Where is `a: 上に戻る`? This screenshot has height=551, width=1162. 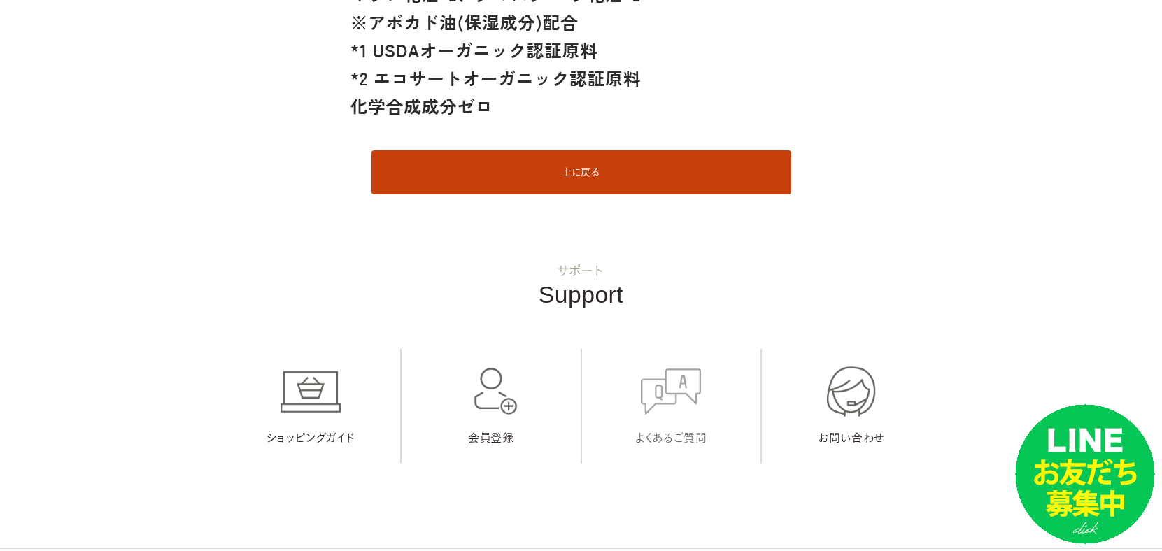
a: 上に戻る is located at coordinates (581, 172).